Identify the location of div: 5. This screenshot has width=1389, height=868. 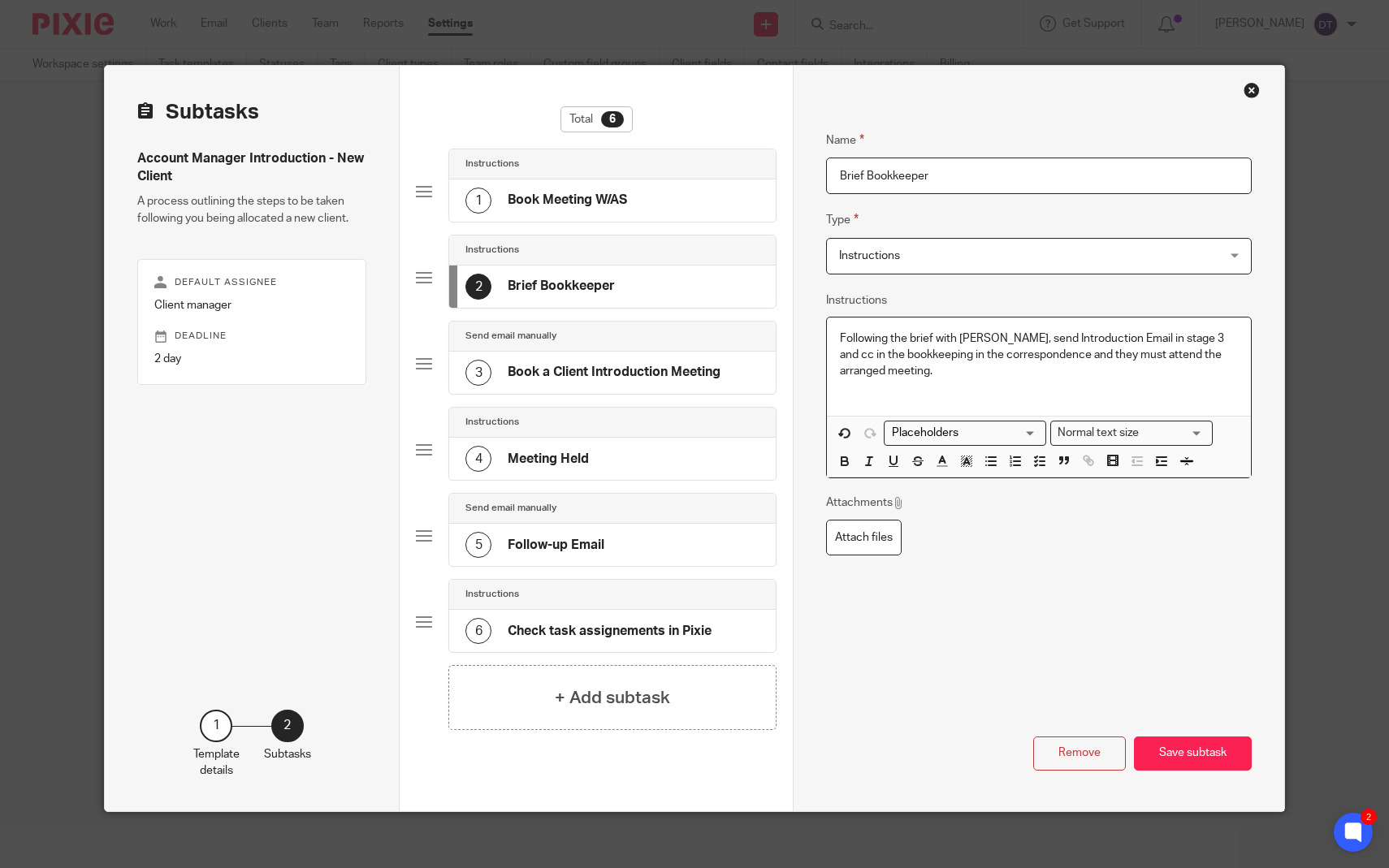
(478, 545).